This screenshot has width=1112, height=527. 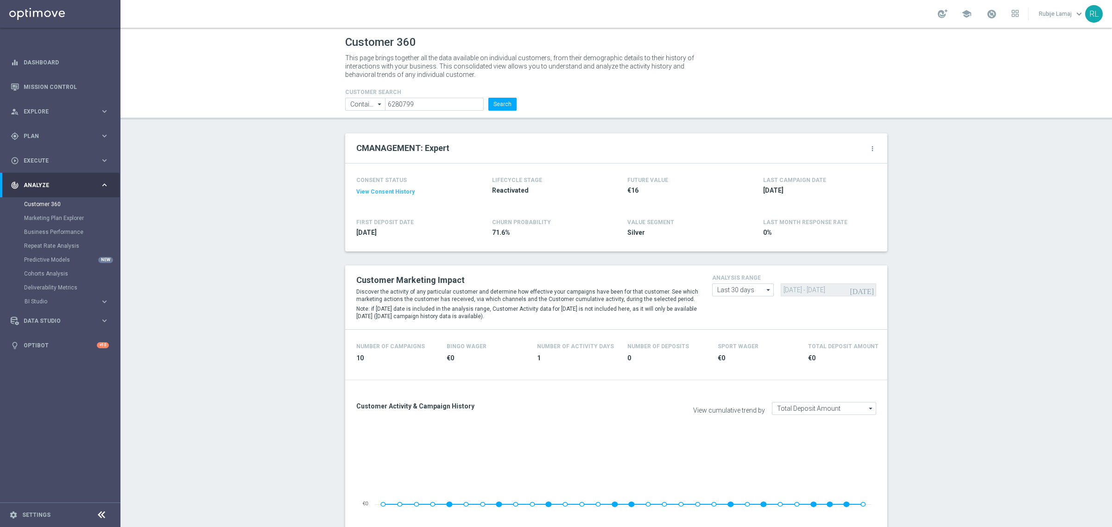 I want to click on button: track_changes Analyze keyboard_arrow_right, so click(x=60, y=185).